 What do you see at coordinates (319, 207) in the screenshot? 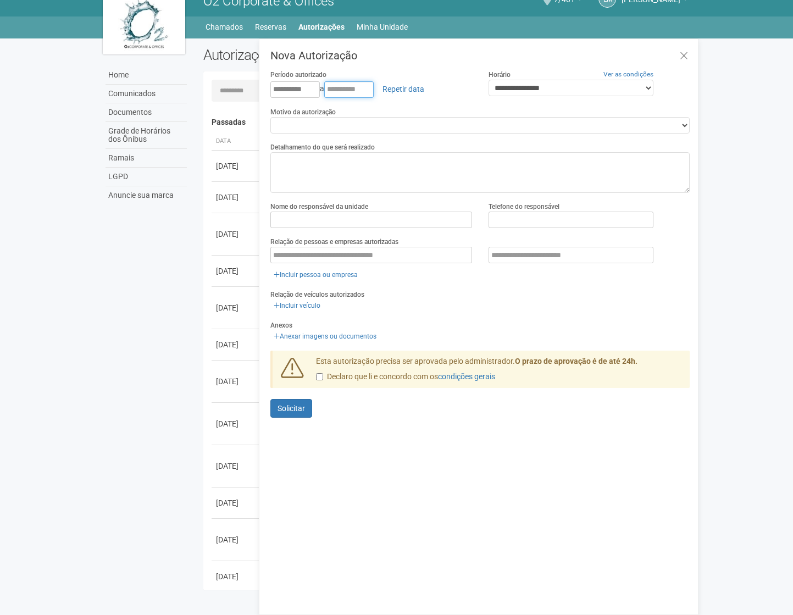
I see `label: Nome do responsável da unidade` at bounding box center [319, 207].